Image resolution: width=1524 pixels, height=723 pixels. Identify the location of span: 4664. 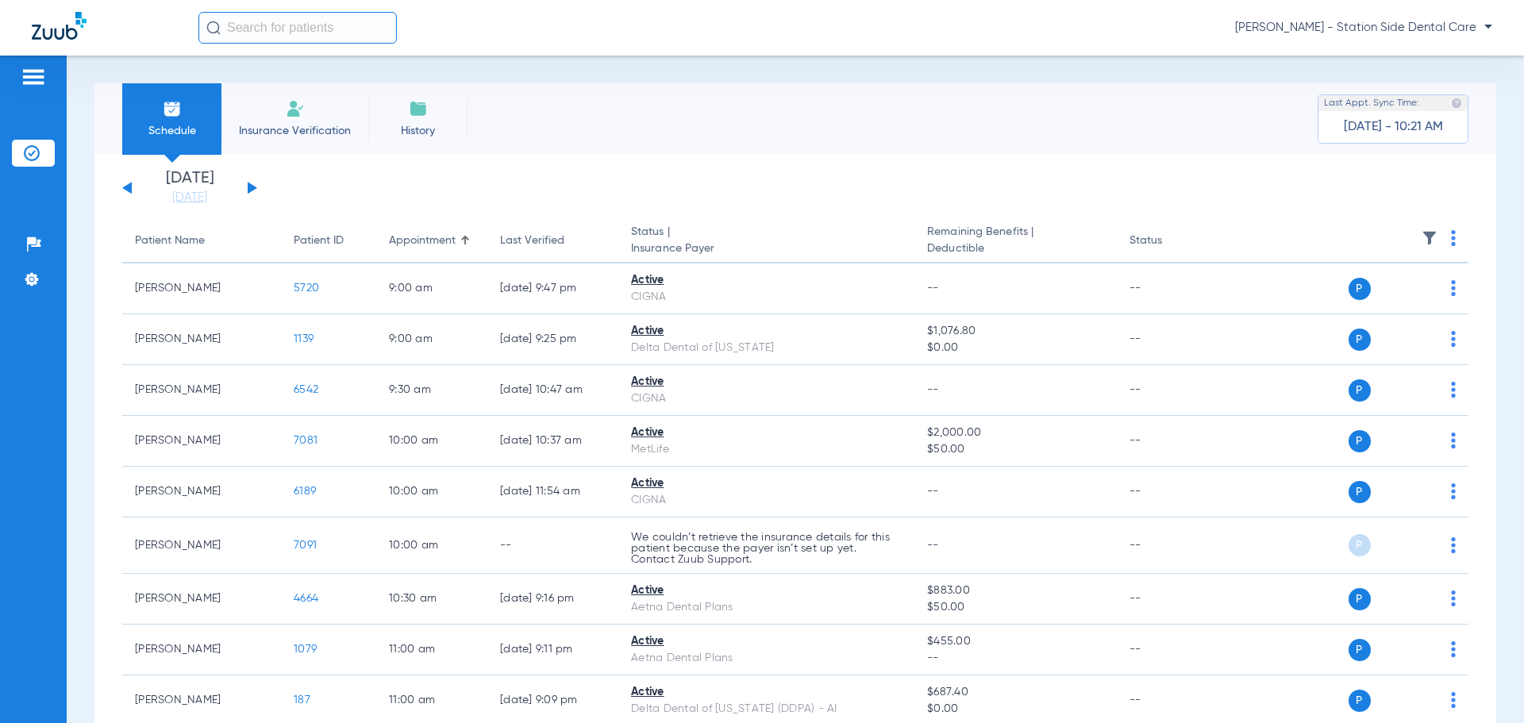
(306, 598).